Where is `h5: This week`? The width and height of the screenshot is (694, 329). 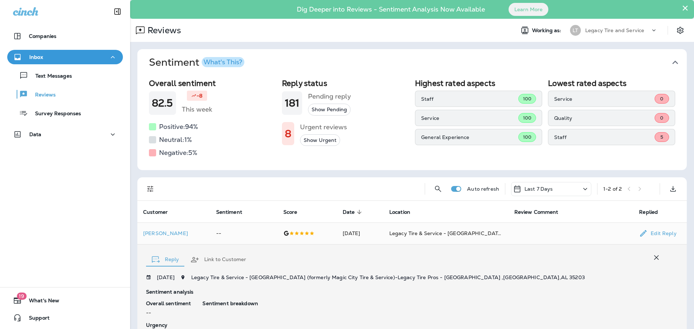
h5: This week is located at coordinates (197, 109).